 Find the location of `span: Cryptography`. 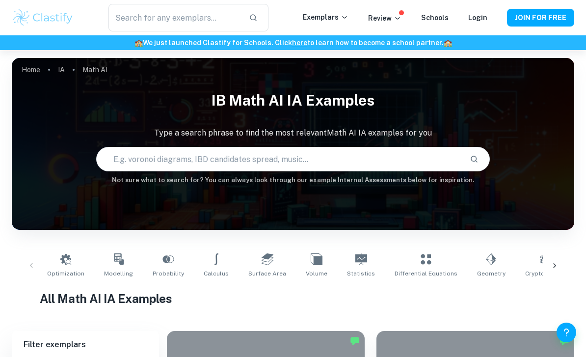

span: Cryptography is located at coordinates (544, 273).